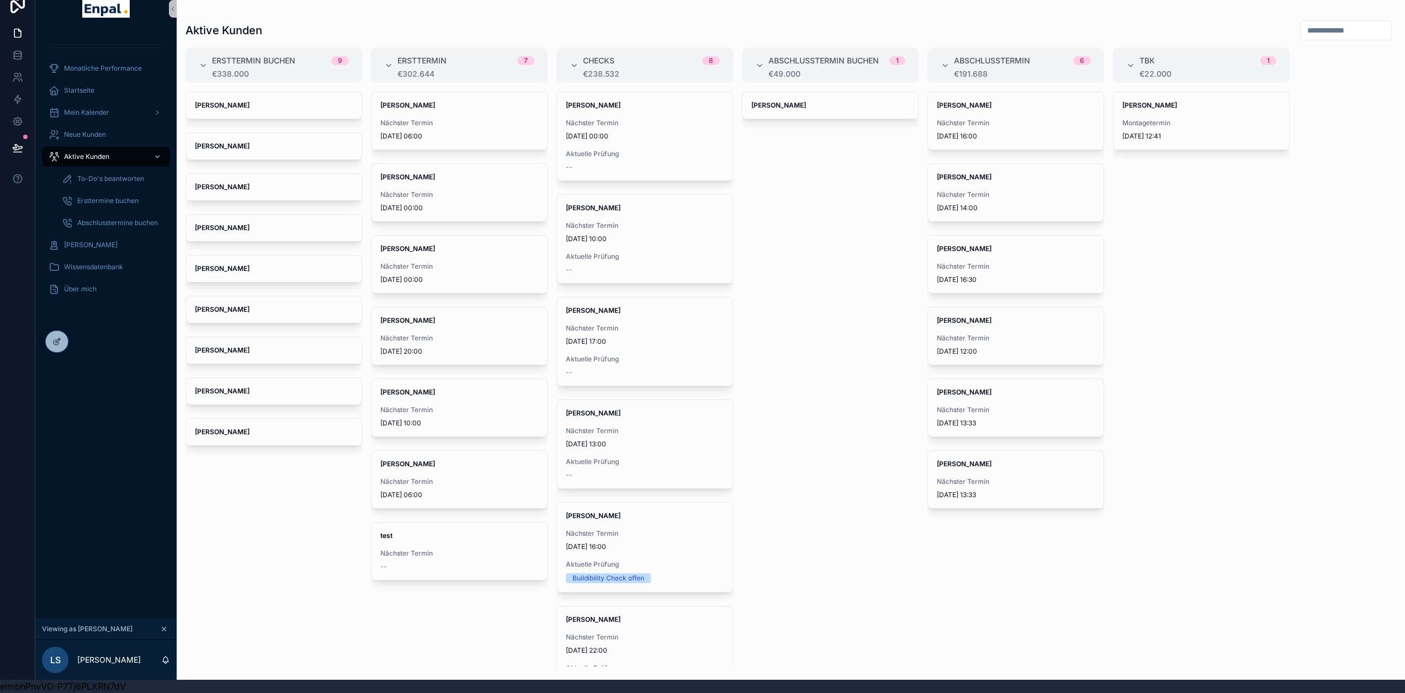  What do you see at coordinates (459, 551) in the screenshot?
I see `a: testNächster Termin--` at bounding box center [459, 551].